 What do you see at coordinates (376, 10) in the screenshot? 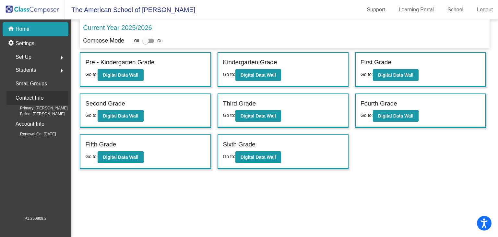
I see `a: Support` at bounding box center [376, 10].